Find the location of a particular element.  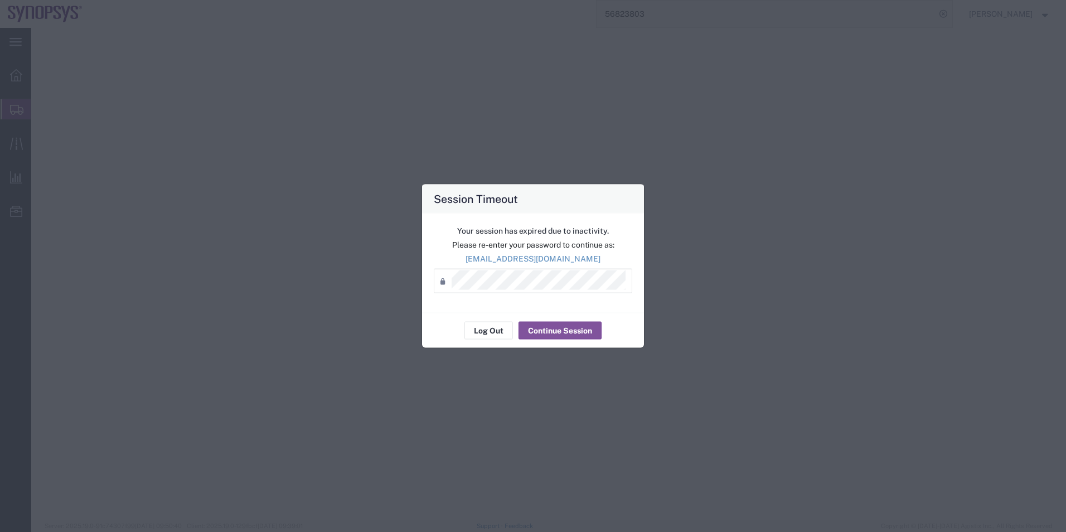

p: Please re-enter your password to continue as: is located at coordinates (533, 245).